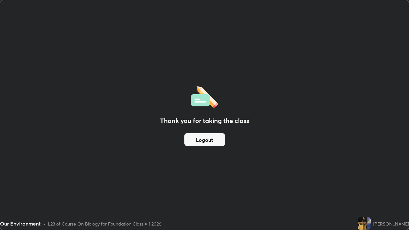 The image size is (409, 230). Describe the element at coordinates (365, 224) in the screenshot. I see `img: 85f081f3e11b4d7d86867c73019bb5c5.jpg` at that location.